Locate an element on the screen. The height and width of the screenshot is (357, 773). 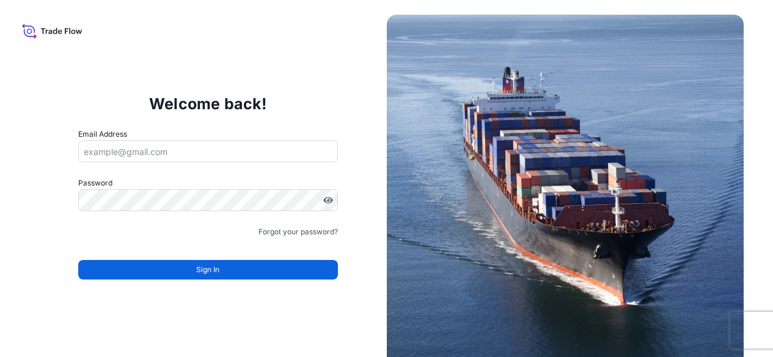
p: Welcome back! is located at coordinates (208, 104).